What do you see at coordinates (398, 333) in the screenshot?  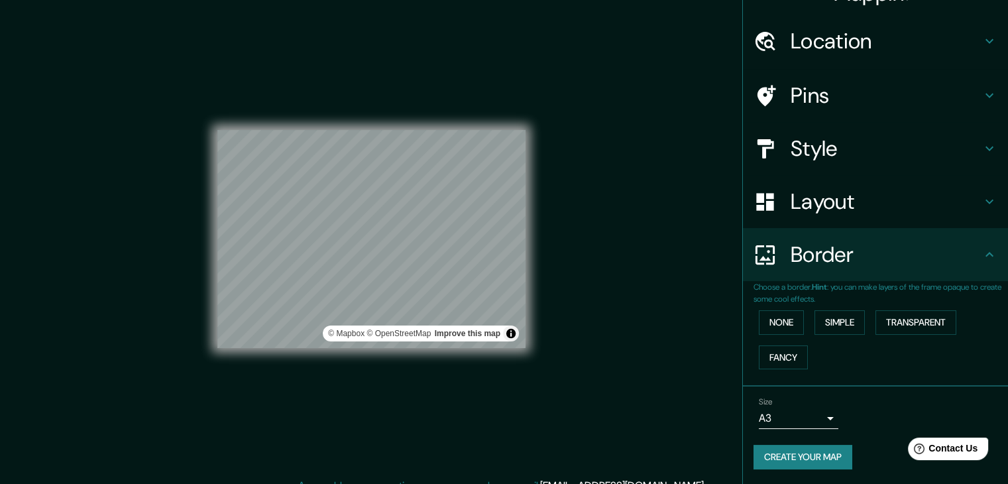 I see `a: OpenStreetMap` at bounding box center [398, 333].